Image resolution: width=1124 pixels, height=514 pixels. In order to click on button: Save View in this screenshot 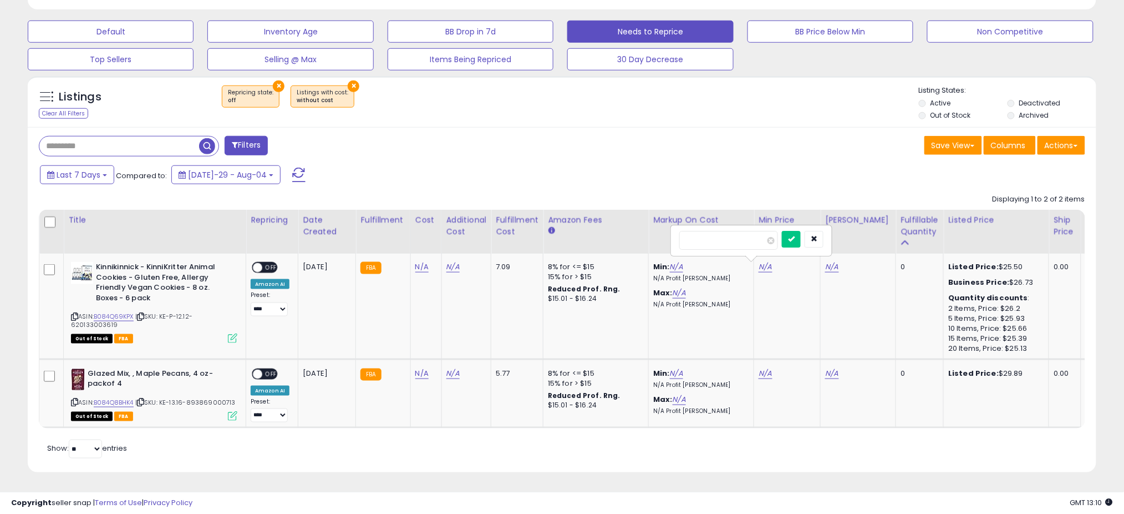, I will do `click(953, 145)`.